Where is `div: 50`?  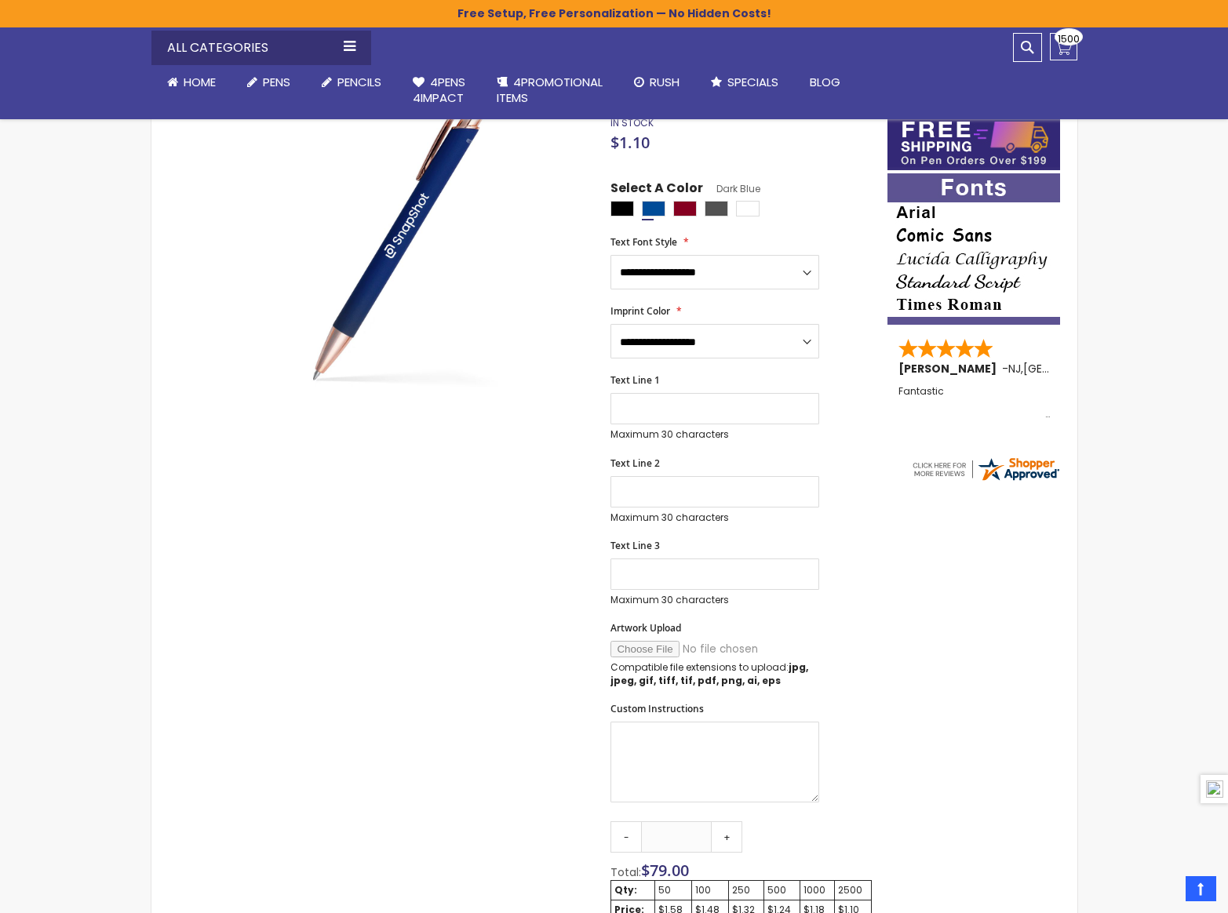 div: 50 is located at coordinates (673, 891).